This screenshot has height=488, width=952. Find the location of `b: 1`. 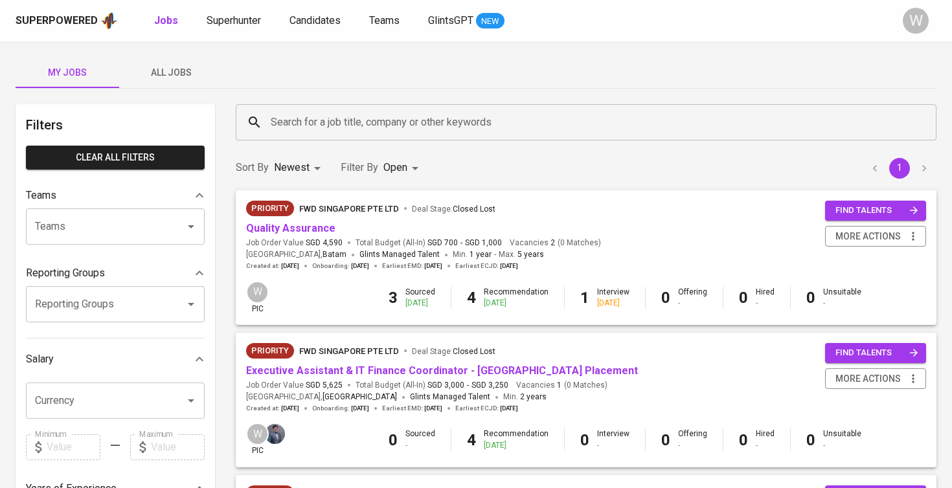

b: 1 is located at coordinates (585, 298).